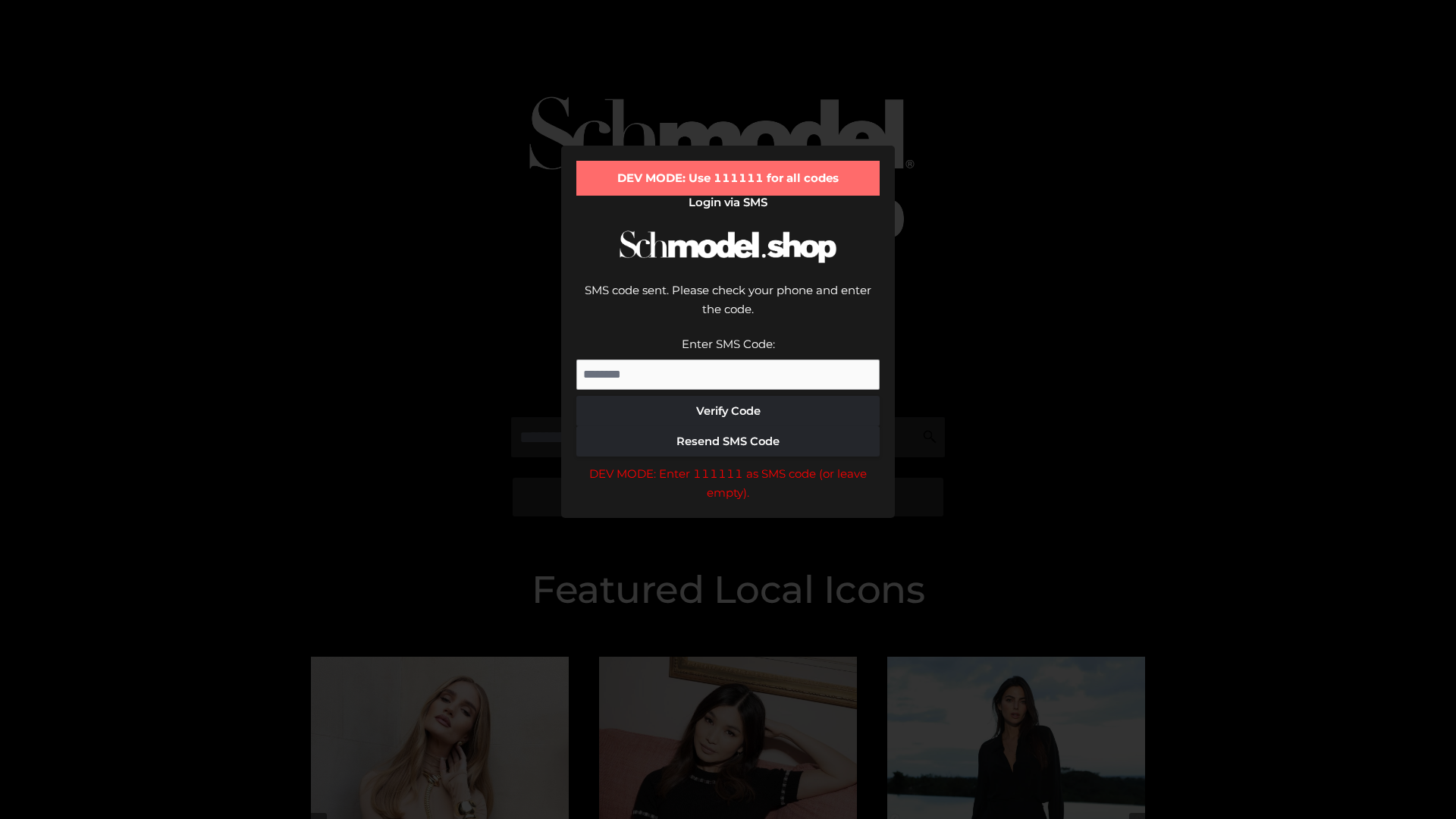  Describe the element at coordinates (728, 179) in the screenshot. I see `div: DEV MODE: Use 111111 for all codes` at that location.